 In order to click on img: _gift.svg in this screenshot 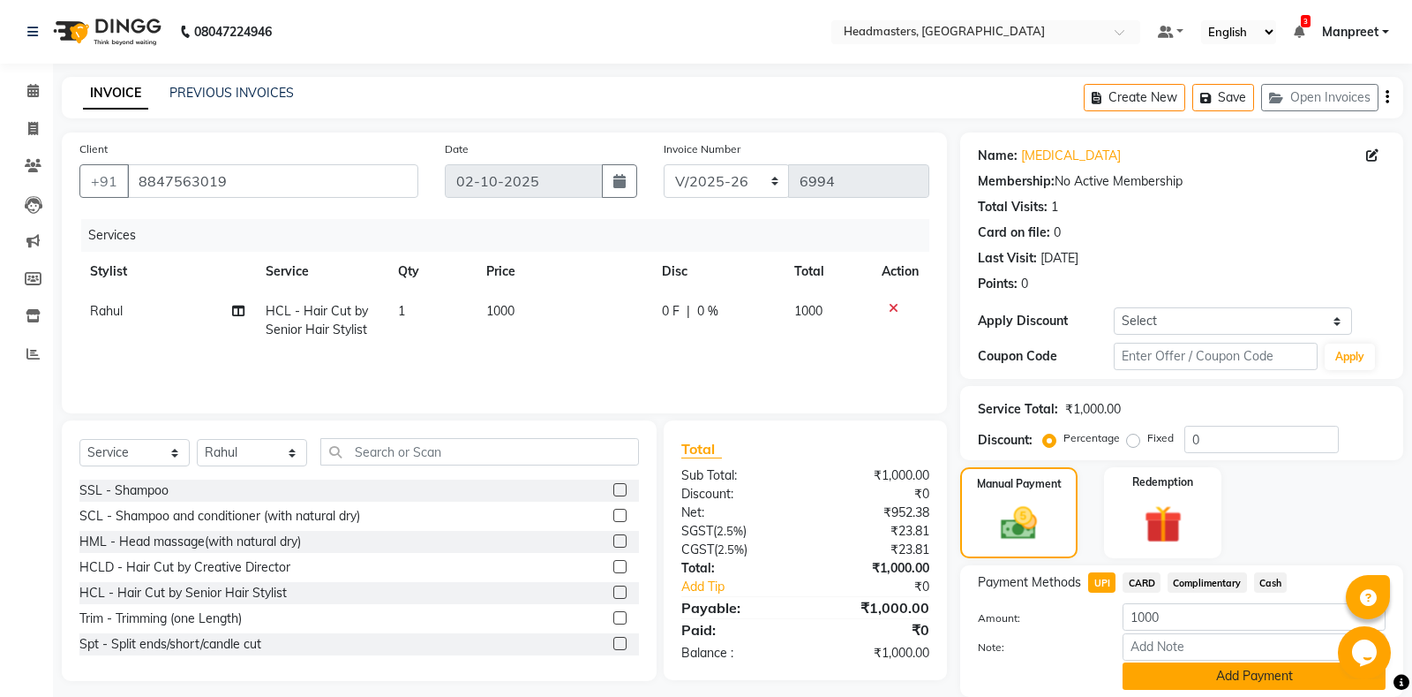, I will do `click(1163, 523)`.